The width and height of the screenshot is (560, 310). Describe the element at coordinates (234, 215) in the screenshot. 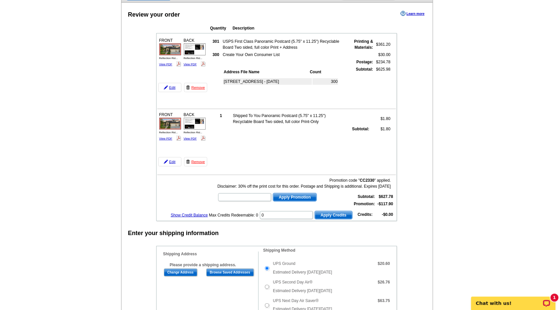

I see `span: Max Credits Redeemable: 0` at that location.